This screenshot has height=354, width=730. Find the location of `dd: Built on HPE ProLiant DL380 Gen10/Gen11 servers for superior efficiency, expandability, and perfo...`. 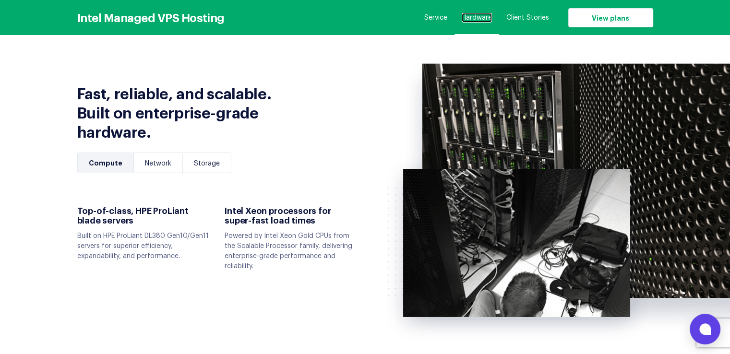

dd: Built on HPE ProLiant DL380 Gen10/Gen11 servers for superior efficiency, expandability, and perfo... is located at coordinates (144, 246).